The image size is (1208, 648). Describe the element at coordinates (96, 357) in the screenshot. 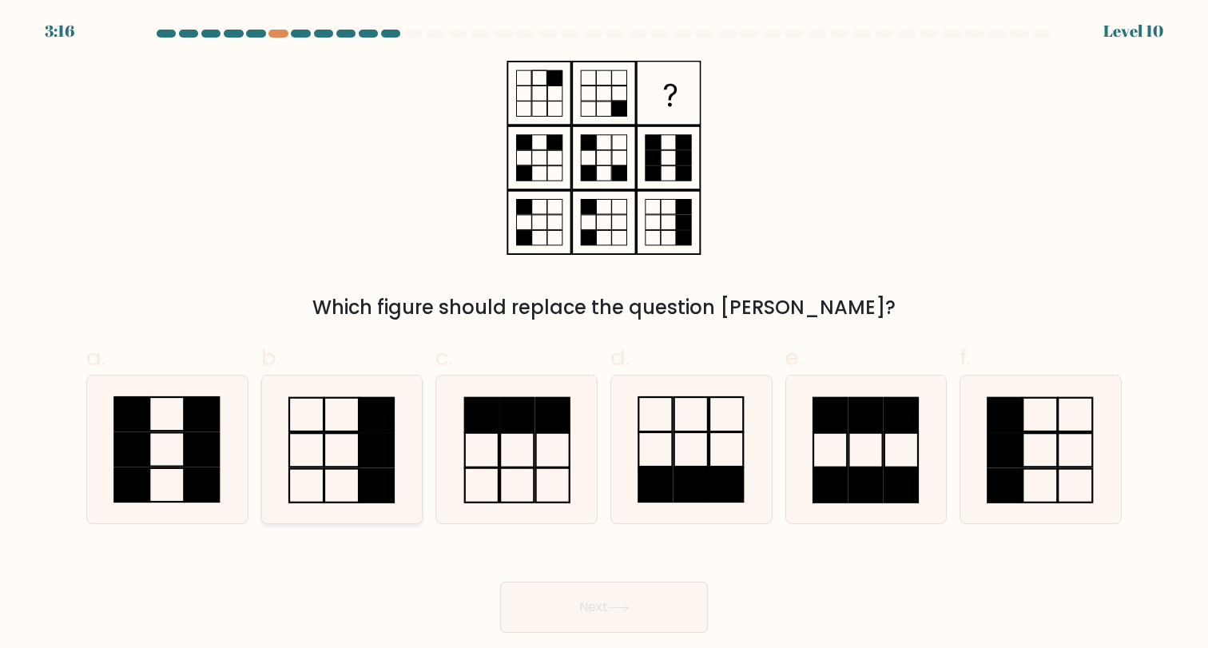

I see `span: a.` at that location.